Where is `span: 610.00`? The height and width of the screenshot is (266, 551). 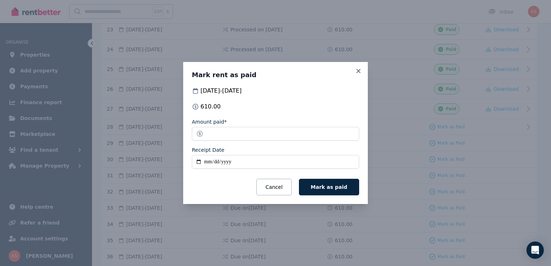 span: 610.00 is located at coordinates (210, 107).